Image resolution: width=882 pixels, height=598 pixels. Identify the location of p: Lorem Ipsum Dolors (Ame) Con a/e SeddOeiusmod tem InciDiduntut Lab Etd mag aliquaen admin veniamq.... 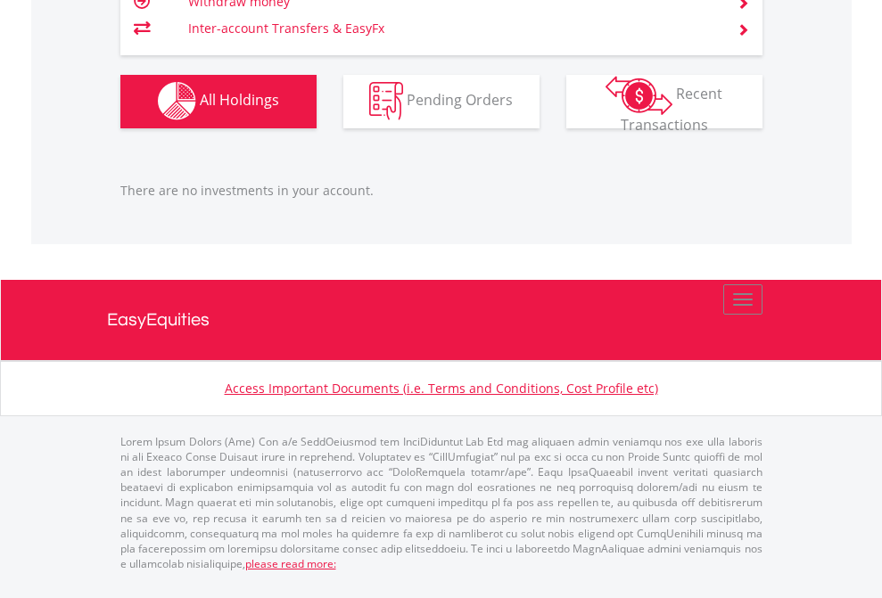
(441, 503).